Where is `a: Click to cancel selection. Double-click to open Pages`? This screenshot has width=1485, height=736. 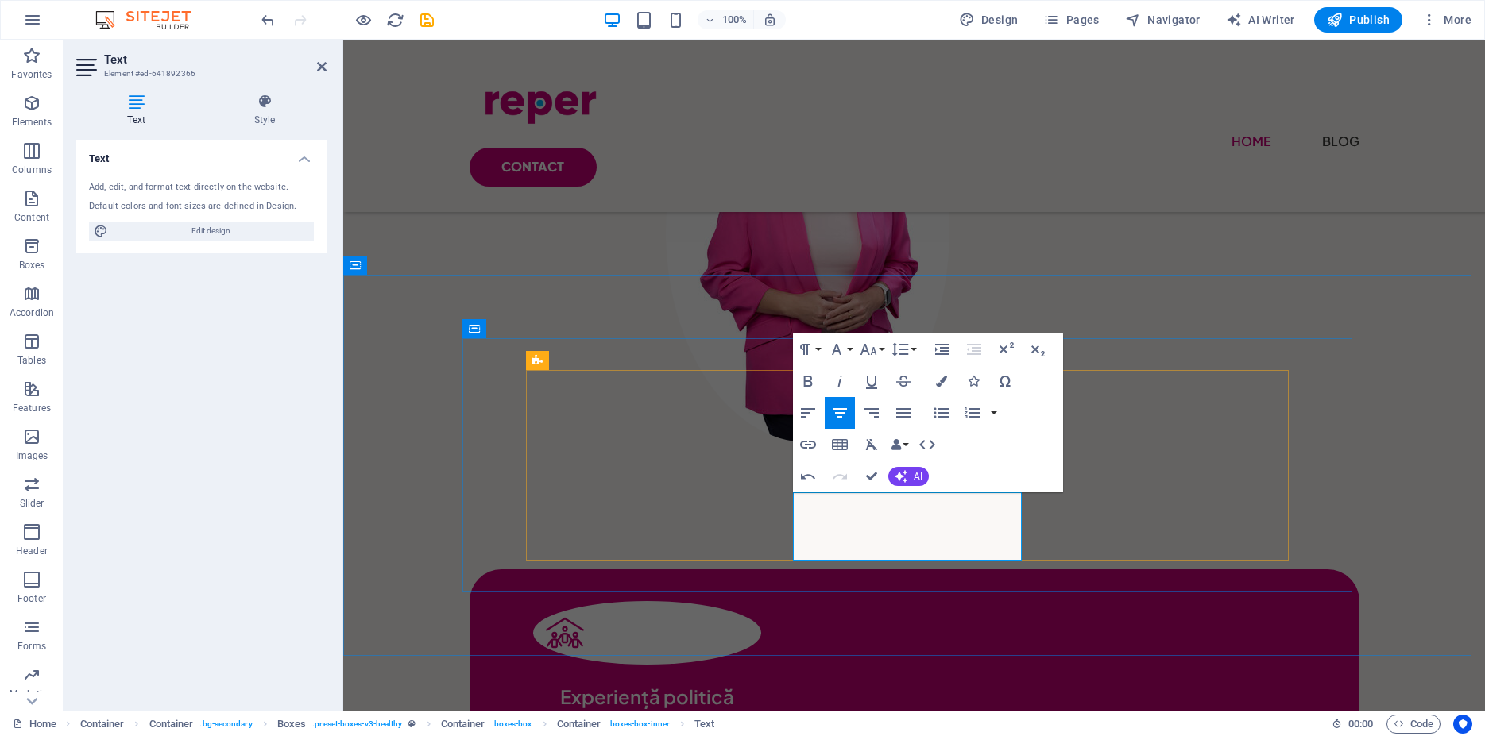
a: Click to cancel selection. Double-click to open Pages is located at coordinates (34, 725).